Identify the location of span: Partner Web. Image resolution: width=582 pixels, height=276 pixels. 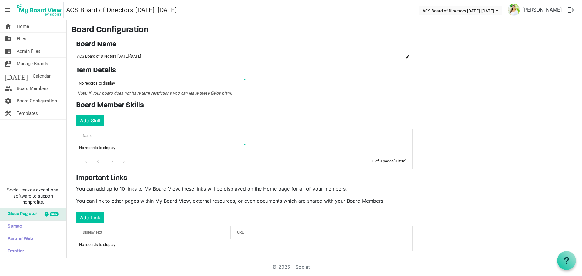
(19, 239).